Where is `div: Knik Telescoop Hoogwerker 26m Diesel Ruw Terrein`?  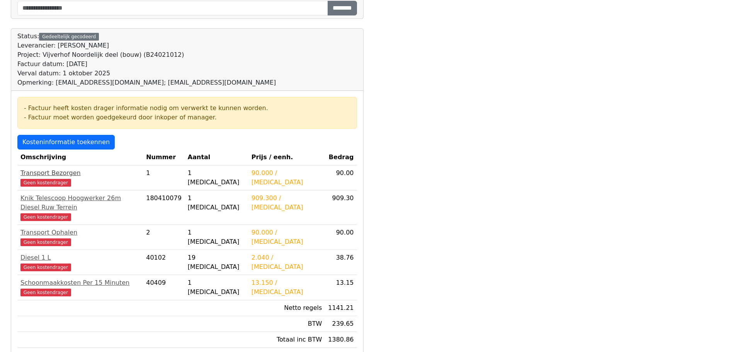
div: Knik Telescoop Hoogwerker 26m Diesel Ruw Terrein is located at coordinates (80, 203).